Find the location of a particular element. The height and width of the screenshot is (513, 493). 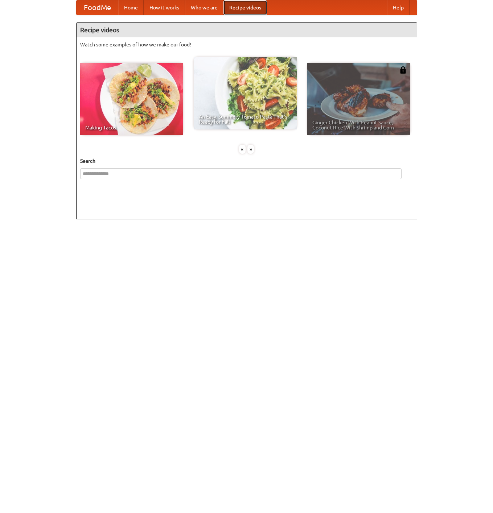

a: FoodMe is located at coordinates (97, 8).